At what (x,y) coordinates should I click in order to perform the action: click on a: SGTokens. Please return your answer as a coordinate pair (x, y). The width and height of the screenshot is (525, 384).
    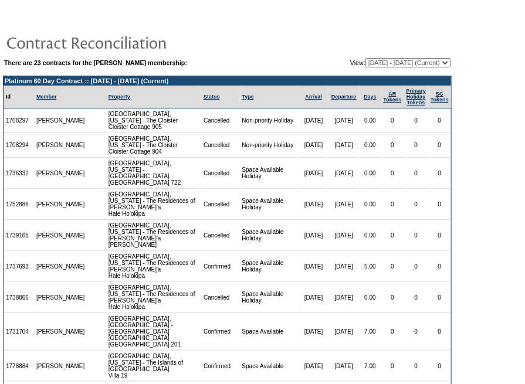
    Looking at the image, I should click on (439, 97).